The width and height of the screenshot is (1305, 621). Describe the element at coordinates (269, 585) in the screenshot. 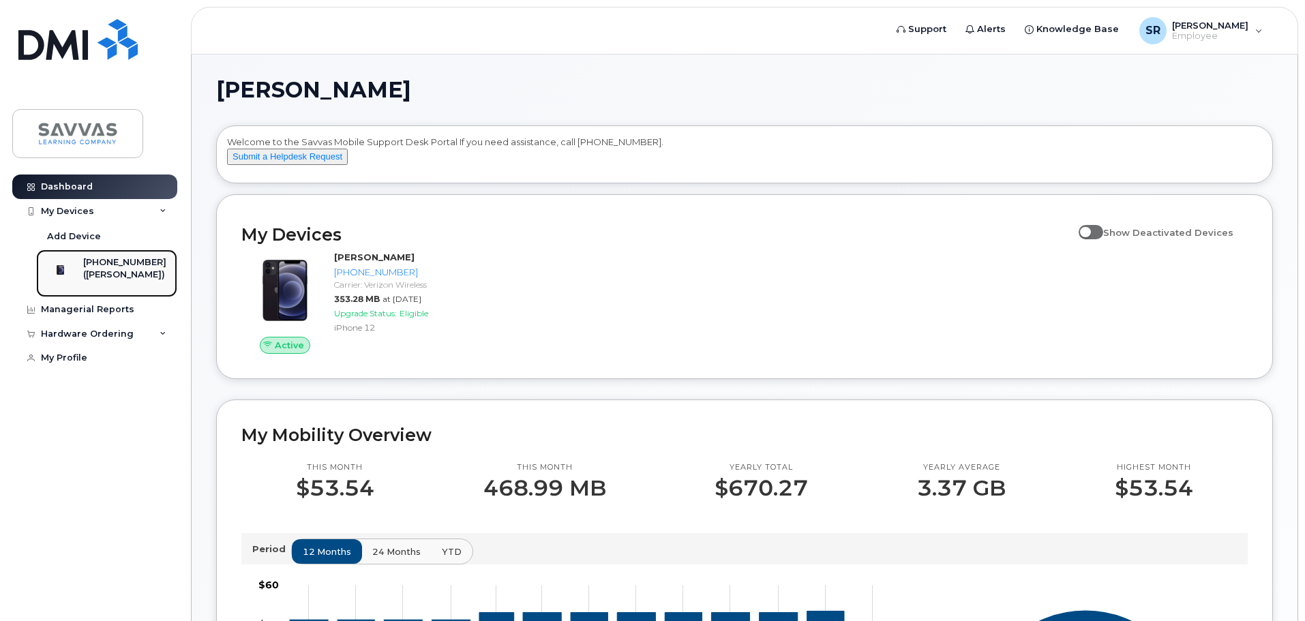

I see `tspan: $60` at that location.